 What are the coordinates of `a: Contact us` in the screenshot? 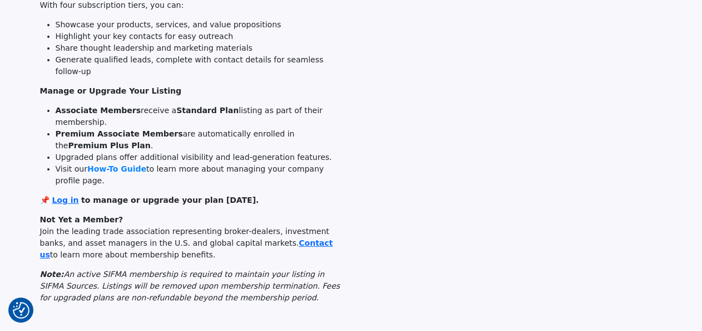 It's located at (186, 248).